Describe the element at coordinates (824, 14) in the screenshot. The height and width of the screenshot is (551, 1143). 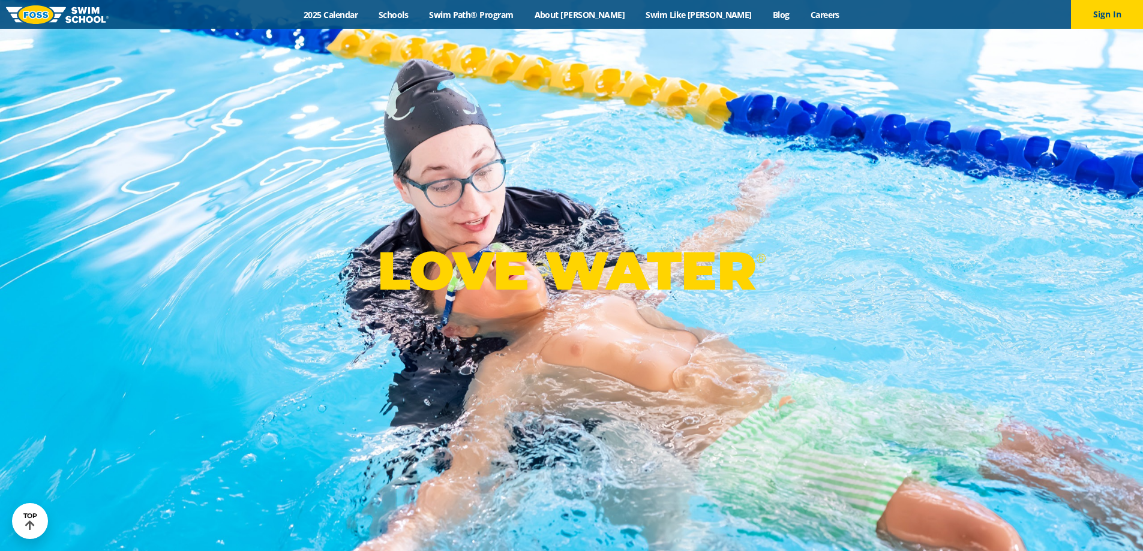
I see `a: Careers` at that location.